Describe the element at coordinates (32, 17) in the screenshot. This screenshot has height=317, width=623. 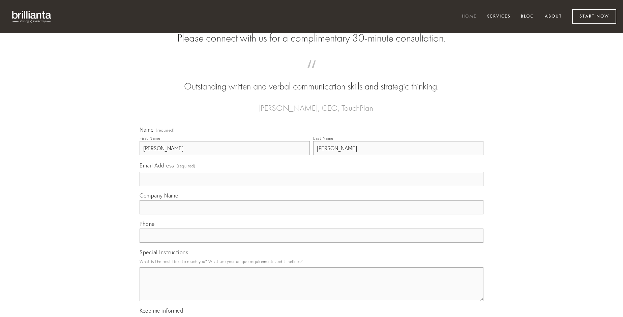
I see `img: brillianta - research, strategy, marketing` at that location.